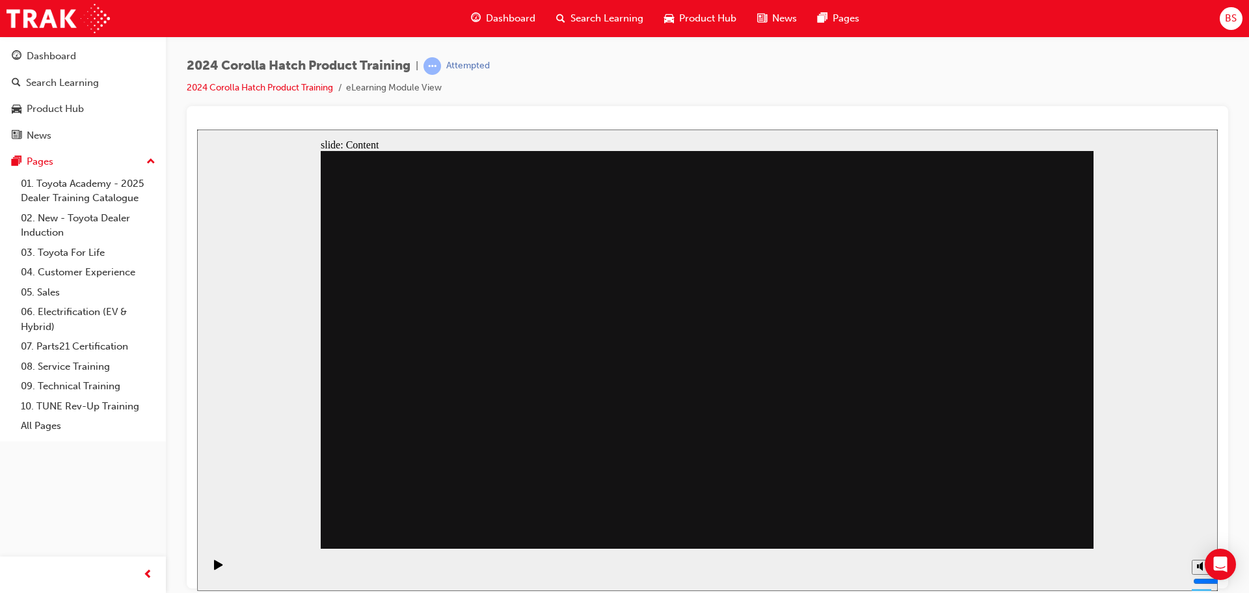 The width and height of the screenshot is (1249, 593). What do you see at coordinates (700, 18) in the screenshot?
I see `a: car-iconProduct Hub` at bounding box center [700, 18].